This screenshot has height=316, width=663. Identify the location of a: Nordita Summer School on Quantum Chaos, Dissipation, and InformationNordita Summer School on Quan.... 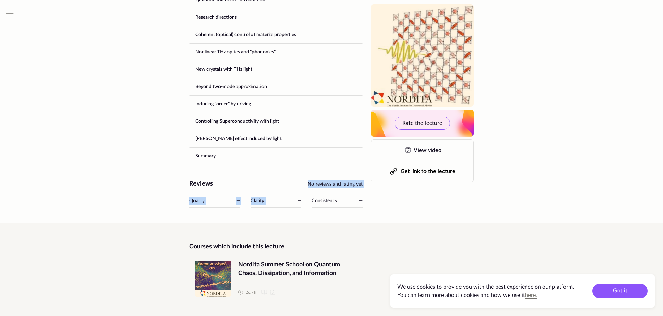
(276, 278).